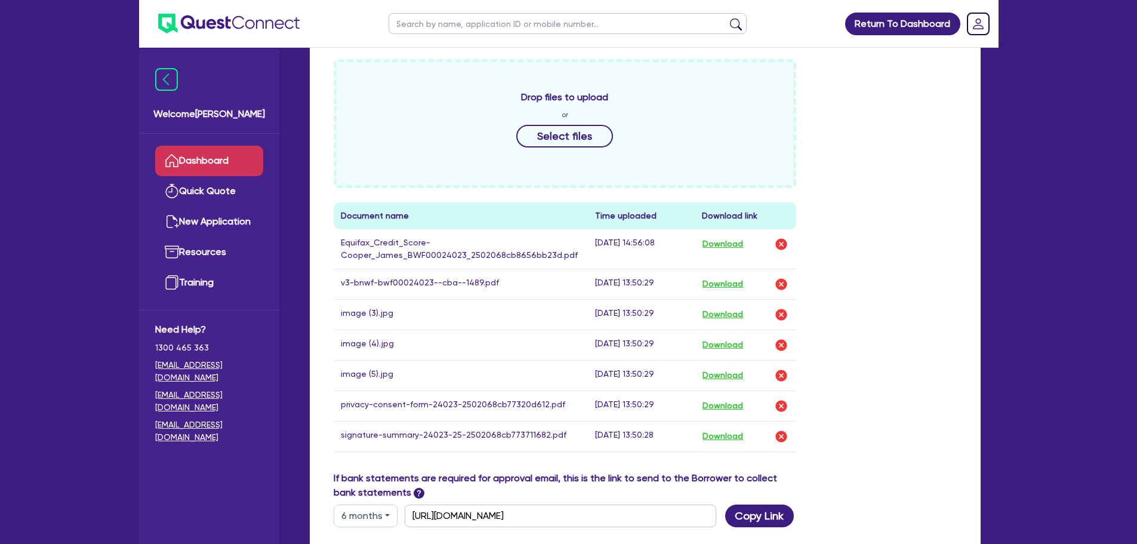 Image resolution: width=1137 pixels, height=544 pixels. Describe the element at coordinates (461, 405) in the screenshot. I see `td: privacy-consent-form-24023-2502068cb77320d612.pdf` at that location.